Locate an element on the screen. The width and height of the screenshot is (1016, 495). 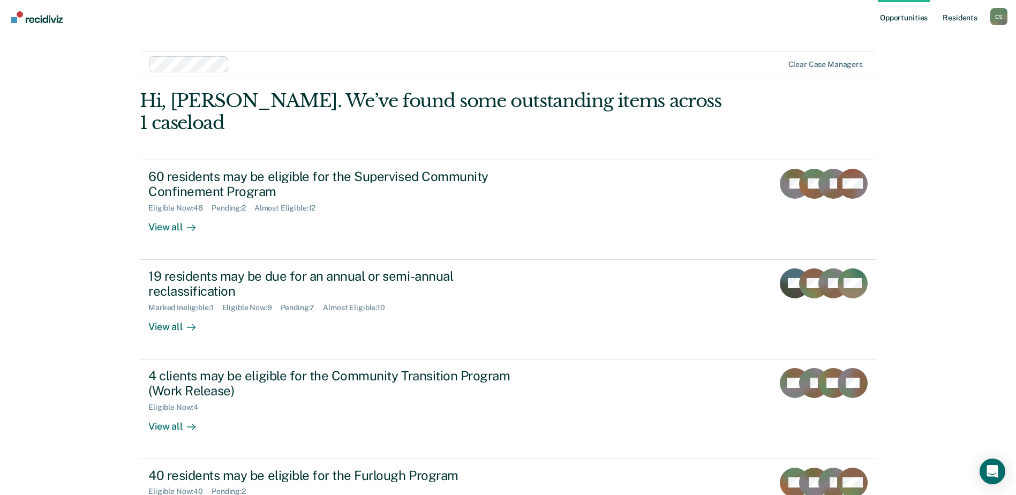
img: Recidiviz is located at coordinates (37, 17).